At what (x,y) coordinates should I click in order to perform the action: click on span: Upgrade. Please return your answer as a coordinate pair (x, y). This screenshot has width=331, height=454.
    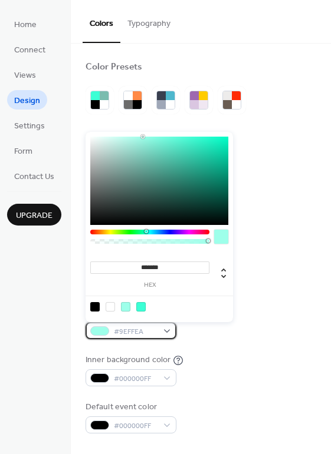
    Looking at the image, I should click on (34, 216).